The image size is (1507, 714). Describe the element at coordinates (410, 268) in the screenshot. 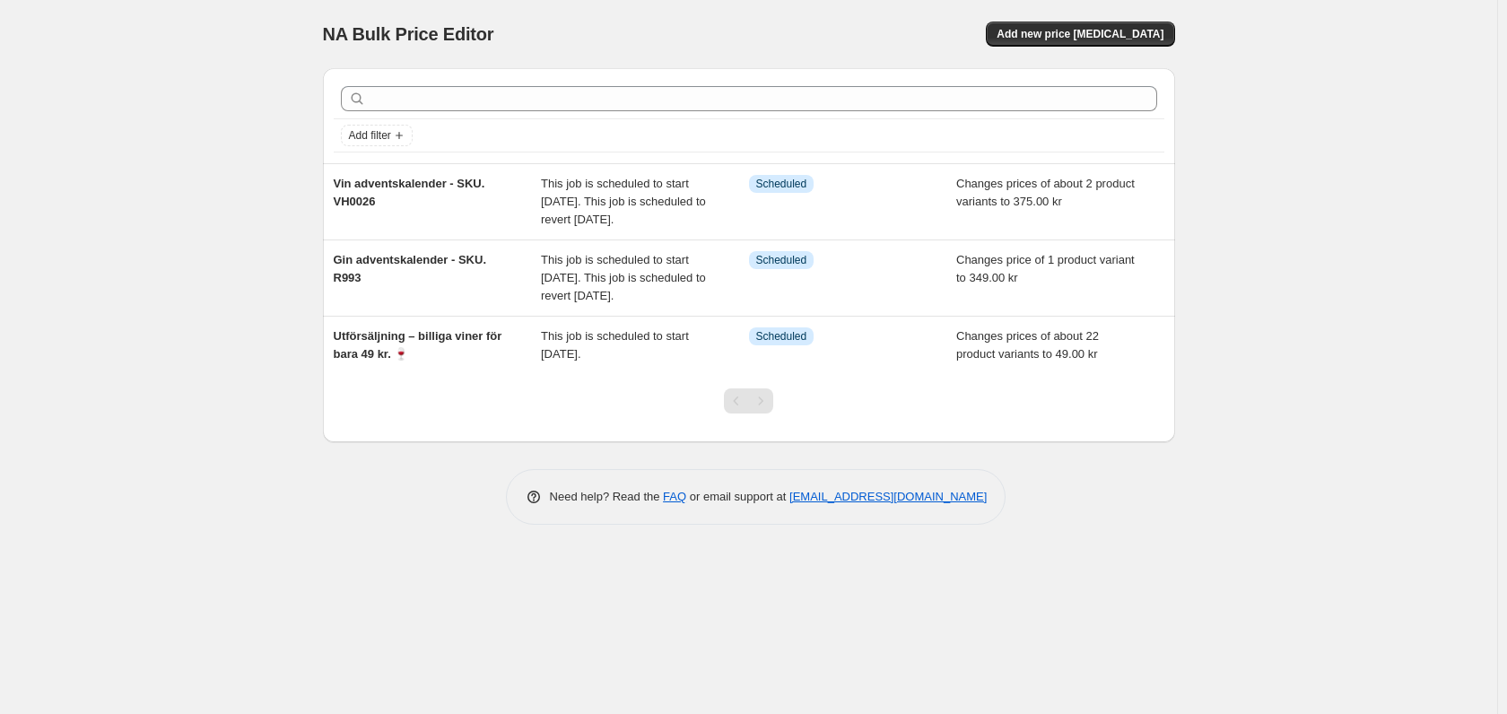

I see `span: Gin adventskalender - SKU. R993` at that location.